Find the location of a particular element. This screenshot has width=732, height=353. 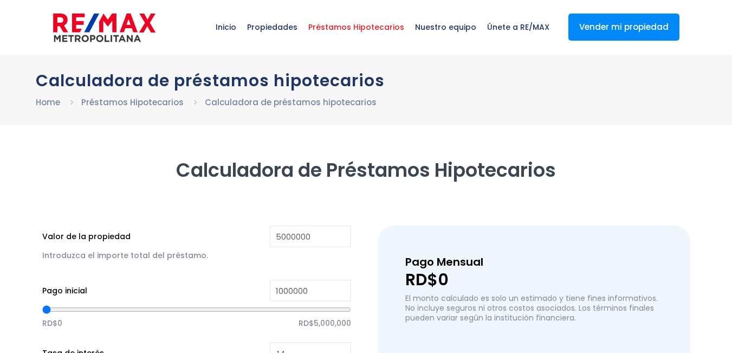

a: Home is located at coordinates (48, 102).